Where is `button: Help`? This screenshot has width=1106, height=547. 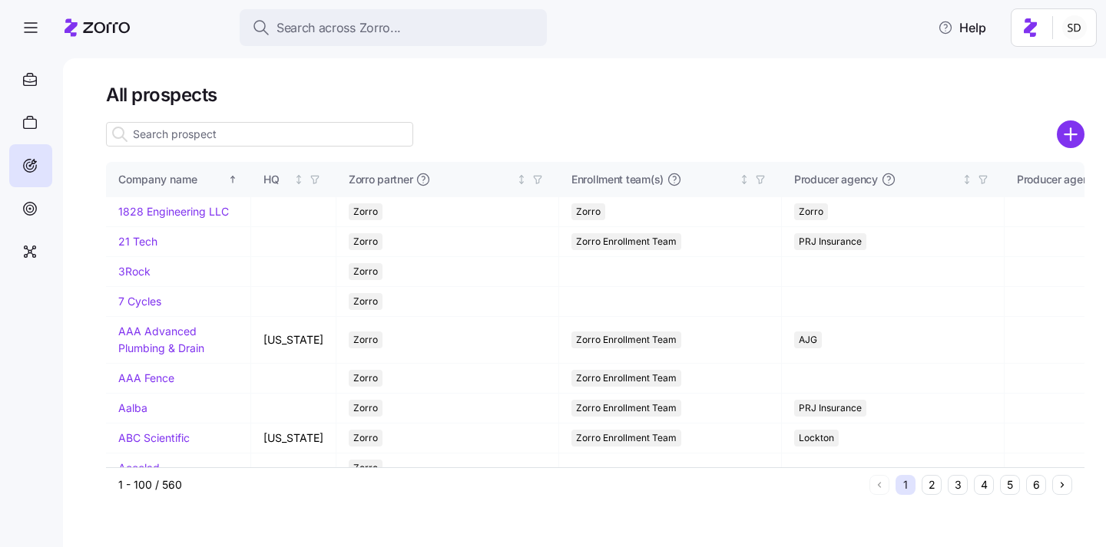 button: Help is located at coordinates (961, 28).